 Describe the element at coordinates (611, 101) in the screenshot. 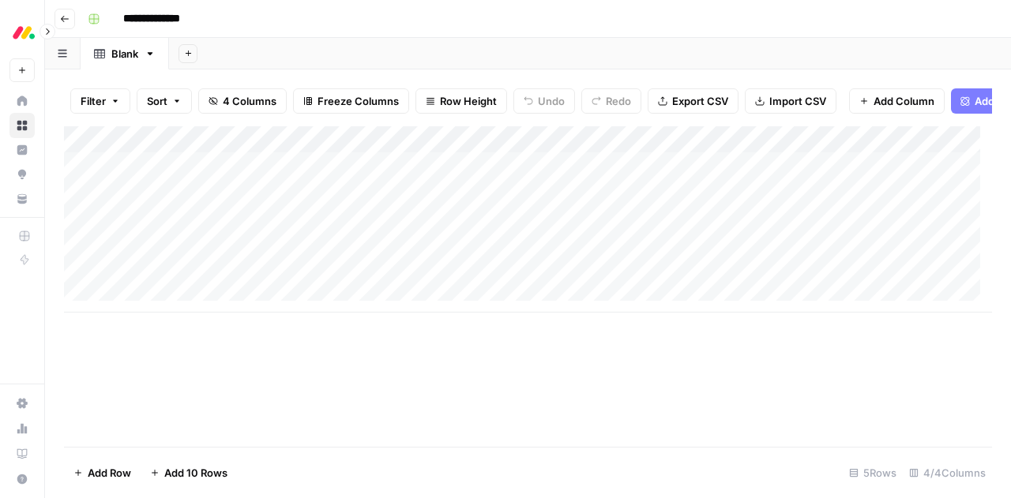

I see `button: Redo` at that location.